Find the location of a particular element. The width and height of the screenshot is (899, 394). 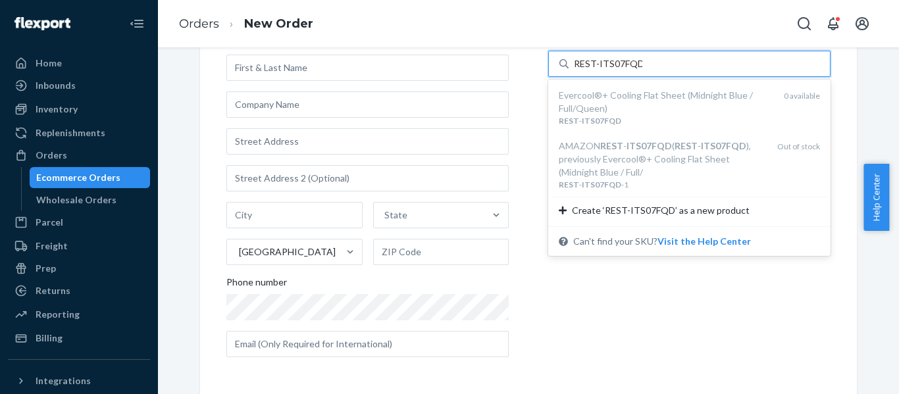

button: Integrations is located at coordinates (79, 381).